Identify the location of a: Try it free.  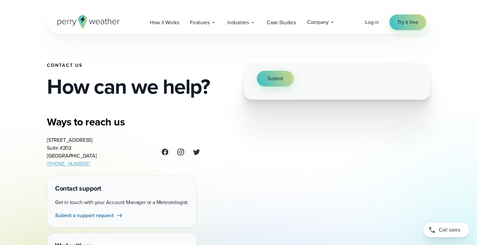
(408, 22).